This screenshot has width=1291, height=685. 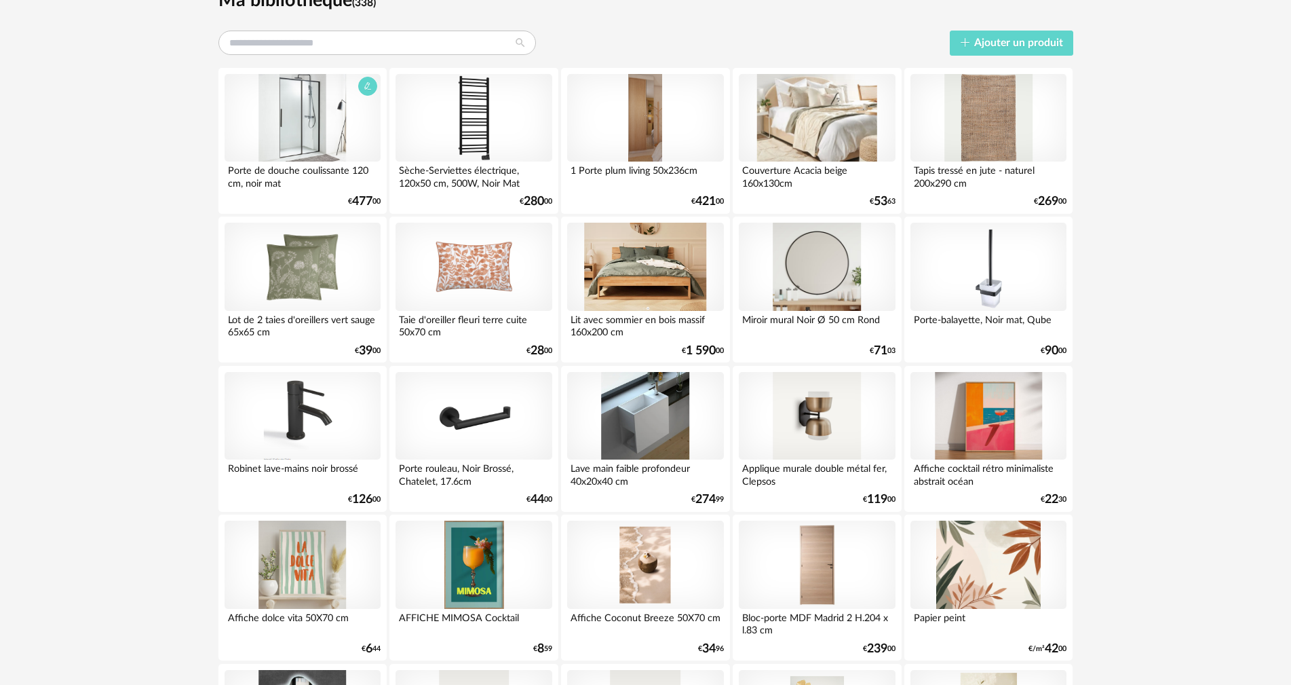 What do you see at coordinates (877, 649) in the screenshot?
I see `span: 239` at bounding box center [877, 649].